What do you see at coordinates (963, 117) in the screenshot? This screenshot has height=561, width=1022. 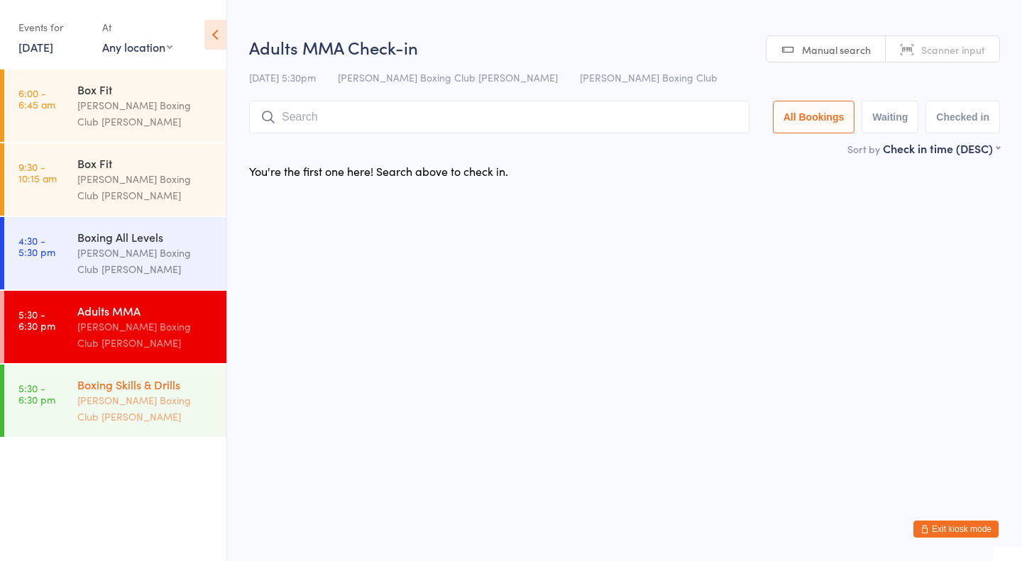 I see `button: Checked in` at bounding box center [963, 117].